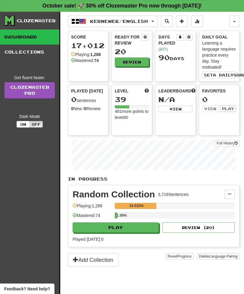  I want to click on div: Day s, so click(175, 58).